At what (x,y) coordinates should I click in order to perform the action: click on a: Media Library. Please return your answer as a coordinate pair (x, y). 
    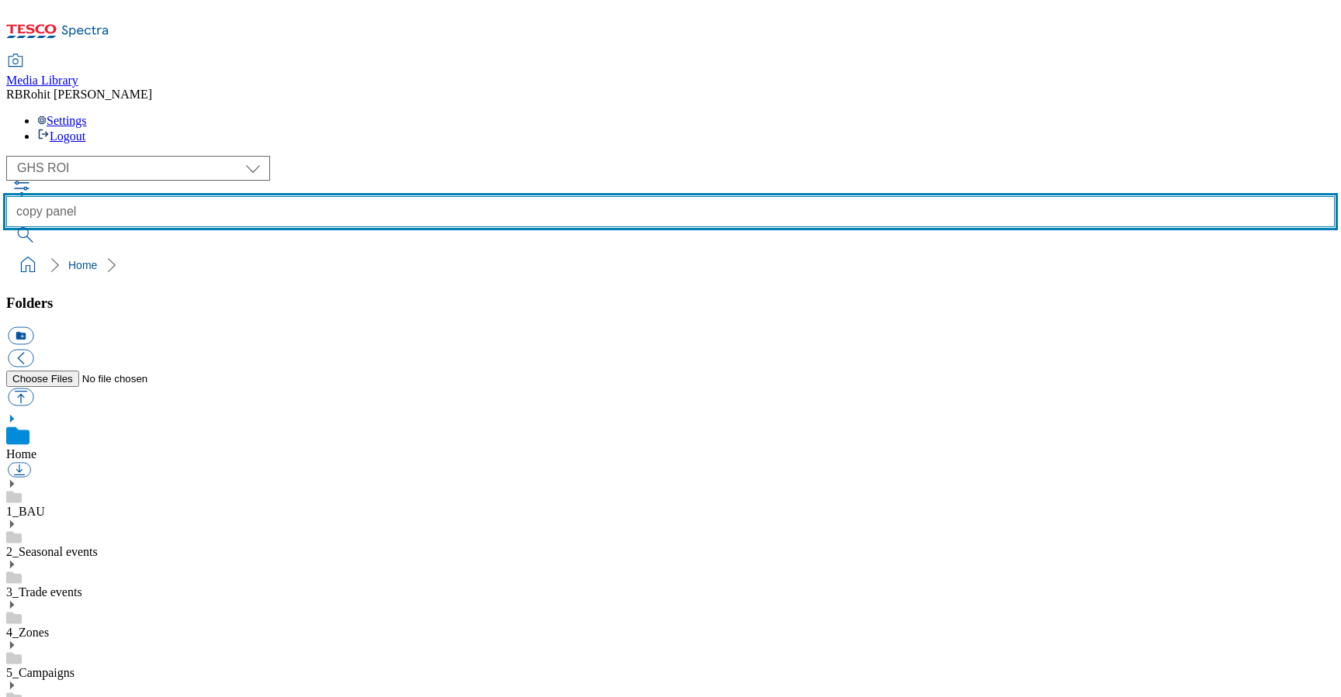
    Looking at the image, I should click on (42, 71).